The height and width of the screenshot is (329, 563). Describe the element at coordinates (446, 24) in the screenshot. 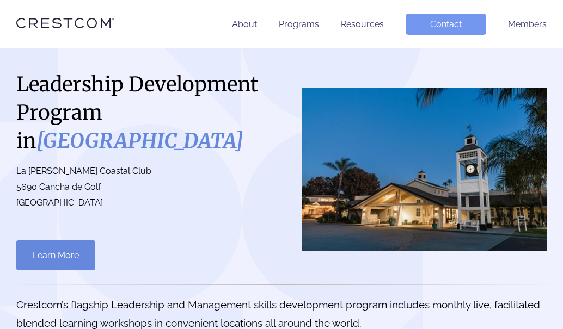

I see `a: Contact` at that location.